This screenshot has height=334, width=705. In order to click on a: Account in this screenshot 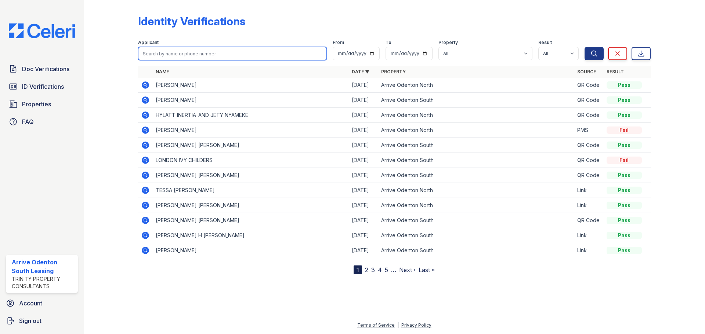, I will do `click(42, 304)`.